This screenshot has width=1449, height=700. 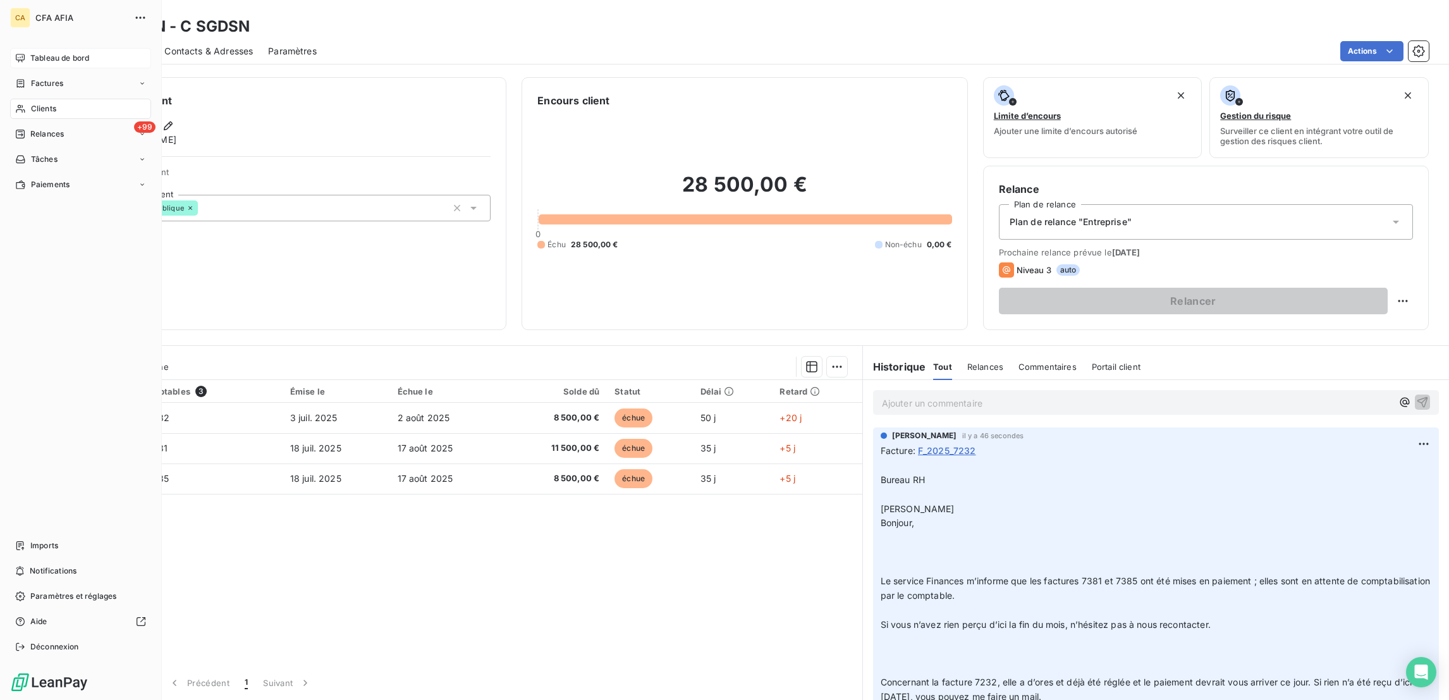 I want to click on span: Paramètres et réglages, so click(x=73, y=596).